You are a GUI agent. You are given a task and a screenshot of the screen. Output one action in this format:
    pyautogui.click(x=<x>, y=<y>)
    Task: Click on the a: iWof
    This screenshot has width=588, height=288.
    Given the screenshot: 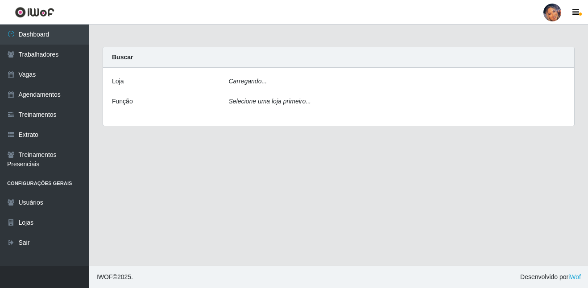 What is the action you would take?
    pyautogui.click(x=575, y=277)
    